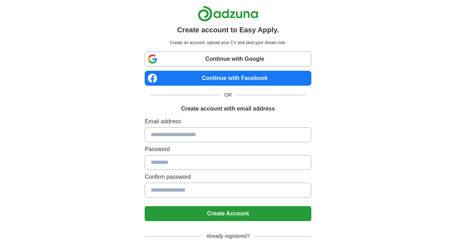 The width and height of the screenshot is (456, 241). Describe the element at coordinates (228, 14) in the screenshot. I see `img: Adzuna logo` at that location.